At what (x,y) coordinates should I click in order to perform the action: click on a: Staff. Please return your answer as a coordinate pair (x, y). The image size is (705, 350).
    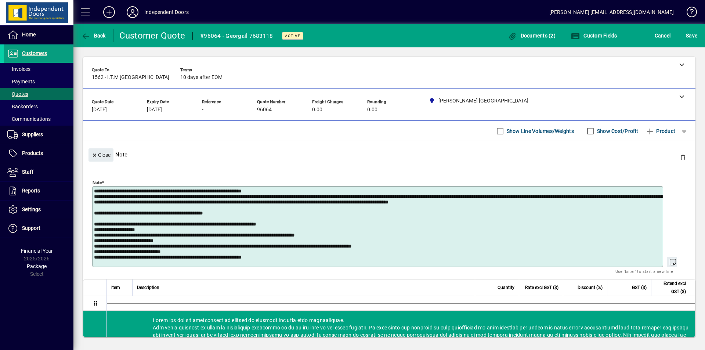
    Looking at the image, I should click on (39, 172).